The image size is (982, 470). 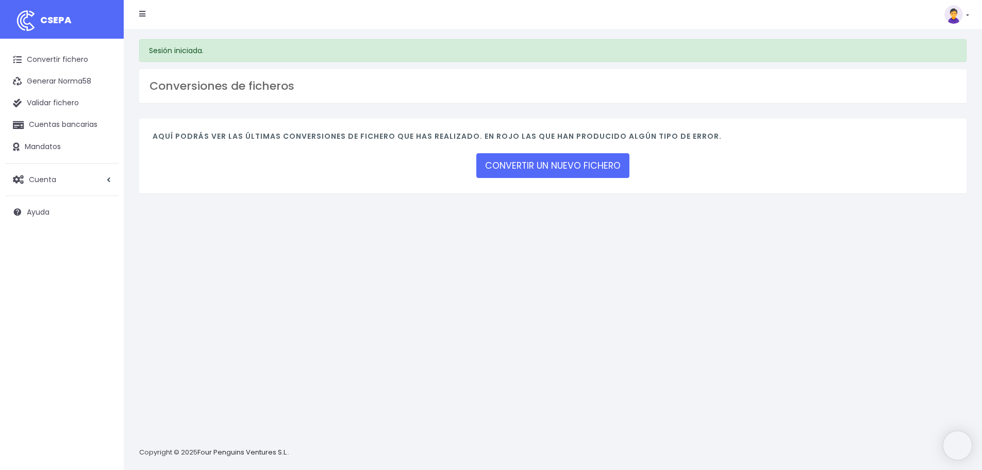 I want to click on a: Mandatos, so click(x=62, y=147).